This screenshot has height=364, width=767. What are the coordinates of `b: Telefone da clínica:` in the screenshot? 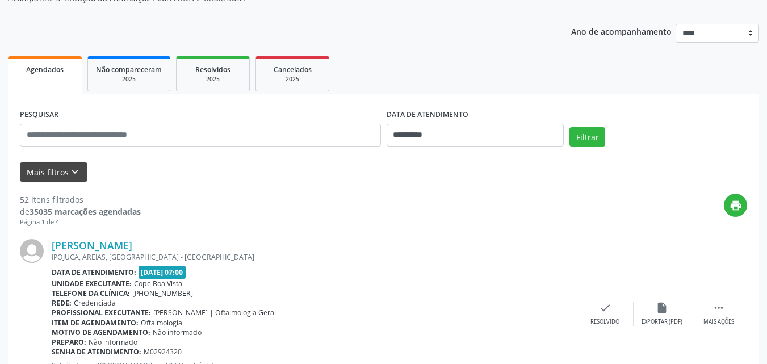 It's located at (91, 293).